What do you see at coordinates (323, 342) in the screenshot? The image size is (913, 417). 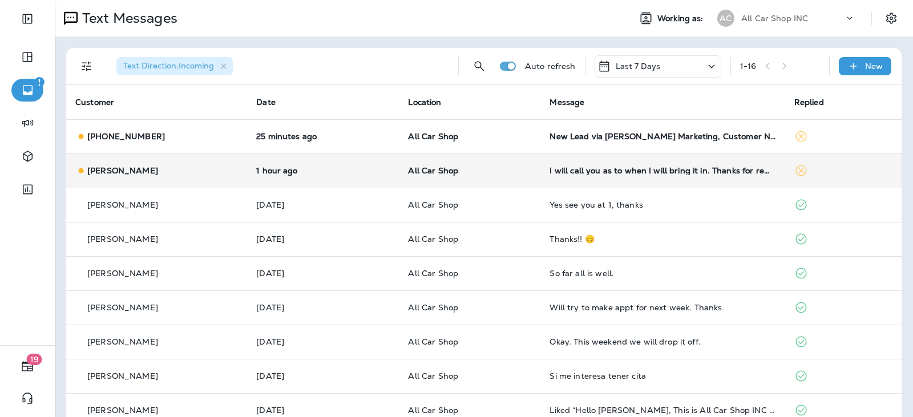 I see `p: Sep 4, 2025 08:46 AM` at bounding box center [323, 342].